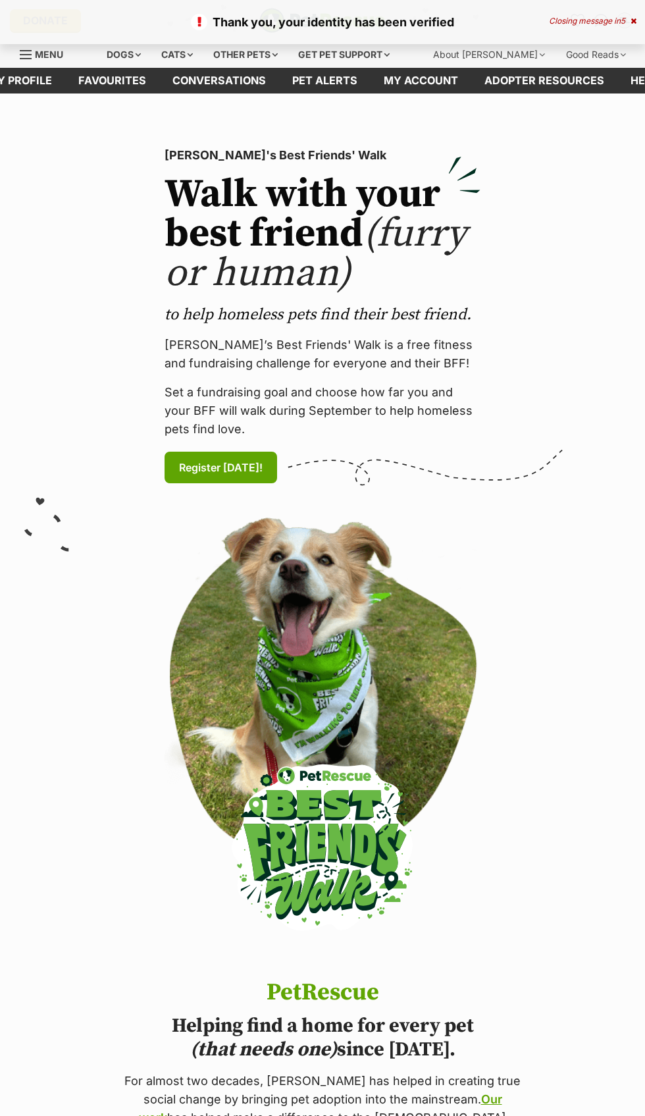  What do you see at coordinates (177, 55) in the screenshot?
I see `div: Cats` at bounding box center [177, 55].